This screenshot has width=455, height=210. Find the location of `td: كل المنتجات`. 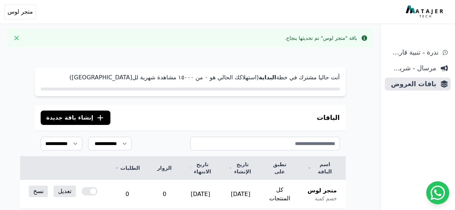

td: كل المنتجات is located at coordinates (279, 194).